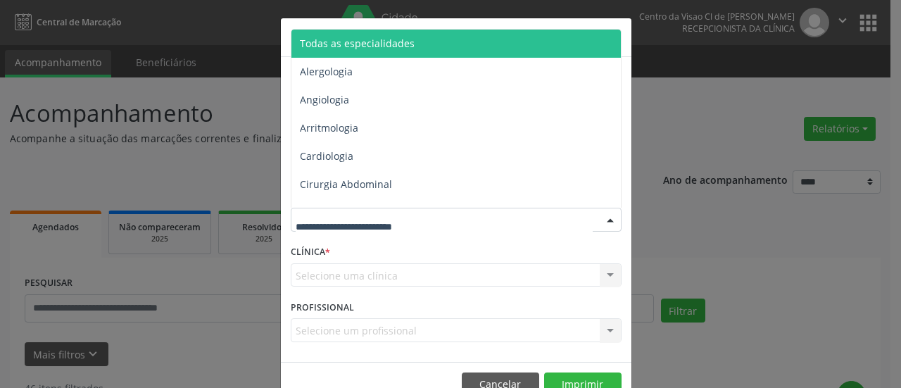 The width and height of the screenshot is (901, 388). Describe the element at coordinates (617, 35) in the screenshot. I see `button: Close` at that location.